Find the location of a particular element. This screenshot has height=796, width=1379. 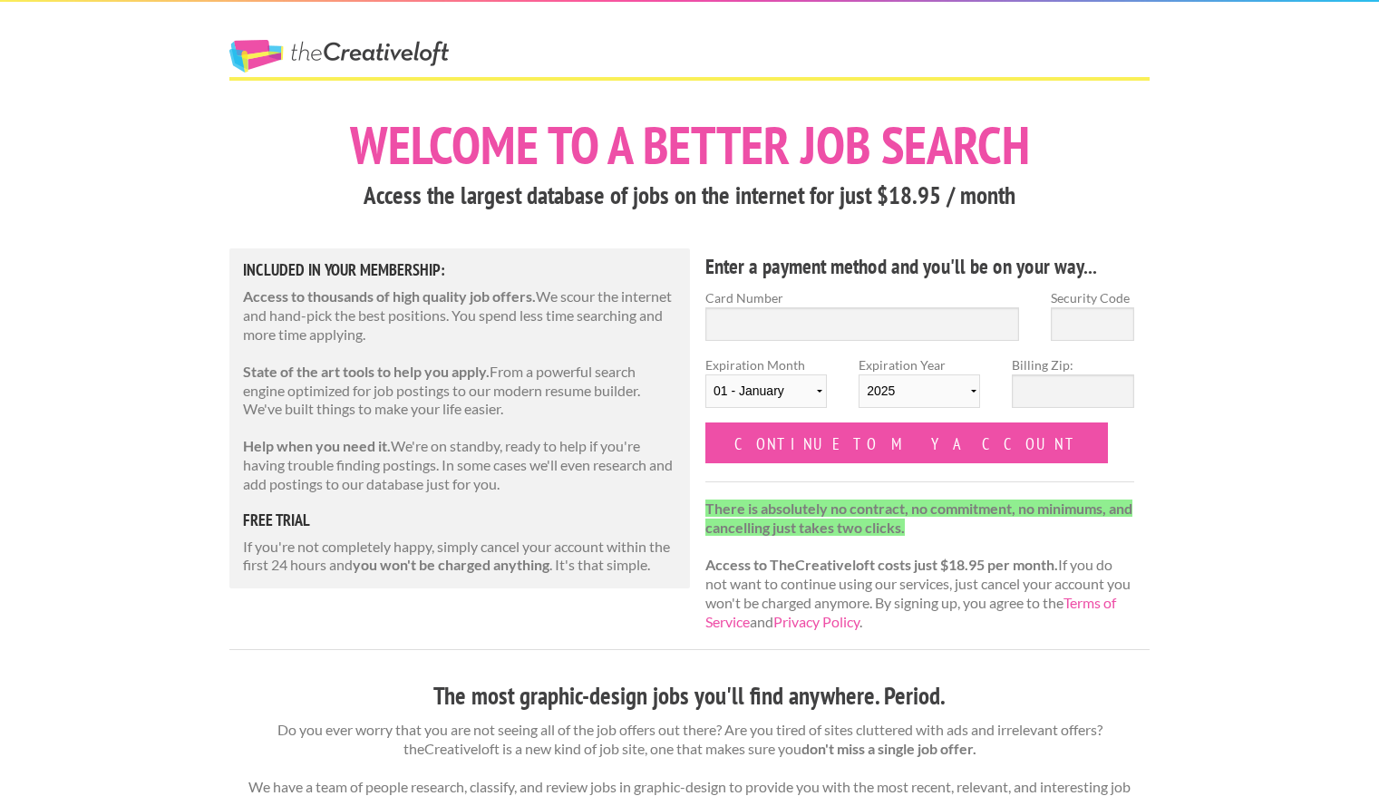

strong: you won't be charged anything is located at coordinates (451, 564).